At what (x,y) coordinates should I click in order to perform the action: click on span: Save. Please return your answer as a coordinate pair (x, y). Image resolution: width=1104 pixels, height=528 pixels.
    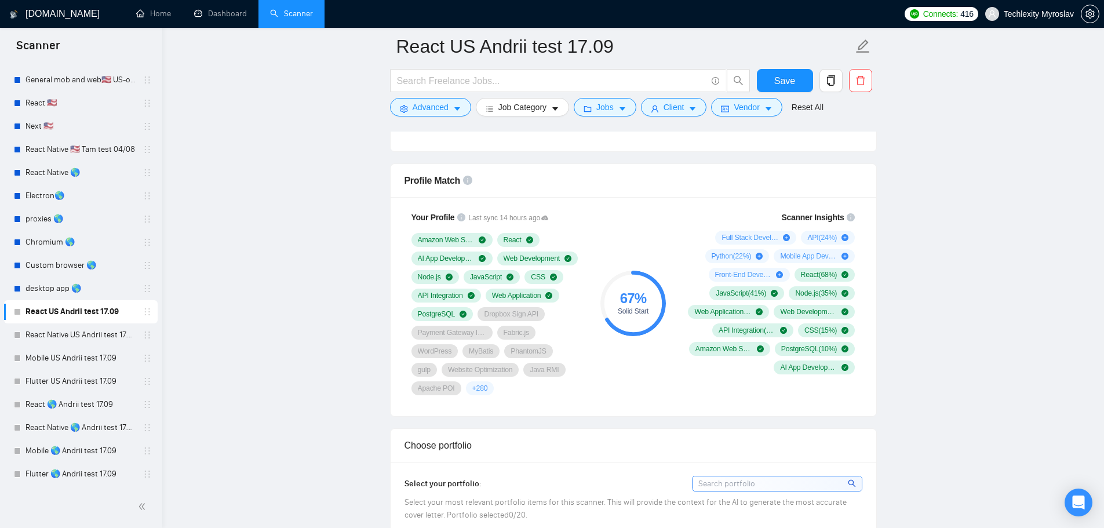
    Looking at the image, I should click on (784, 81).